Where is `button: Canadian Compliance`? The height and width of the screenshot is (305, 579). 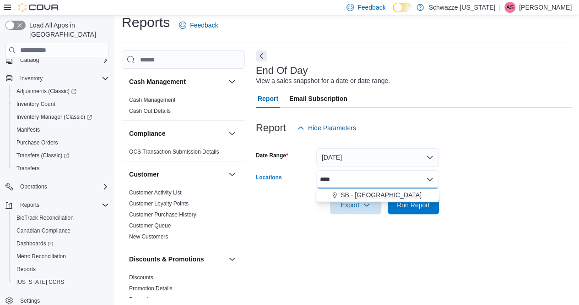
button: Canadian Compliance is located at coordinates (61, 230).